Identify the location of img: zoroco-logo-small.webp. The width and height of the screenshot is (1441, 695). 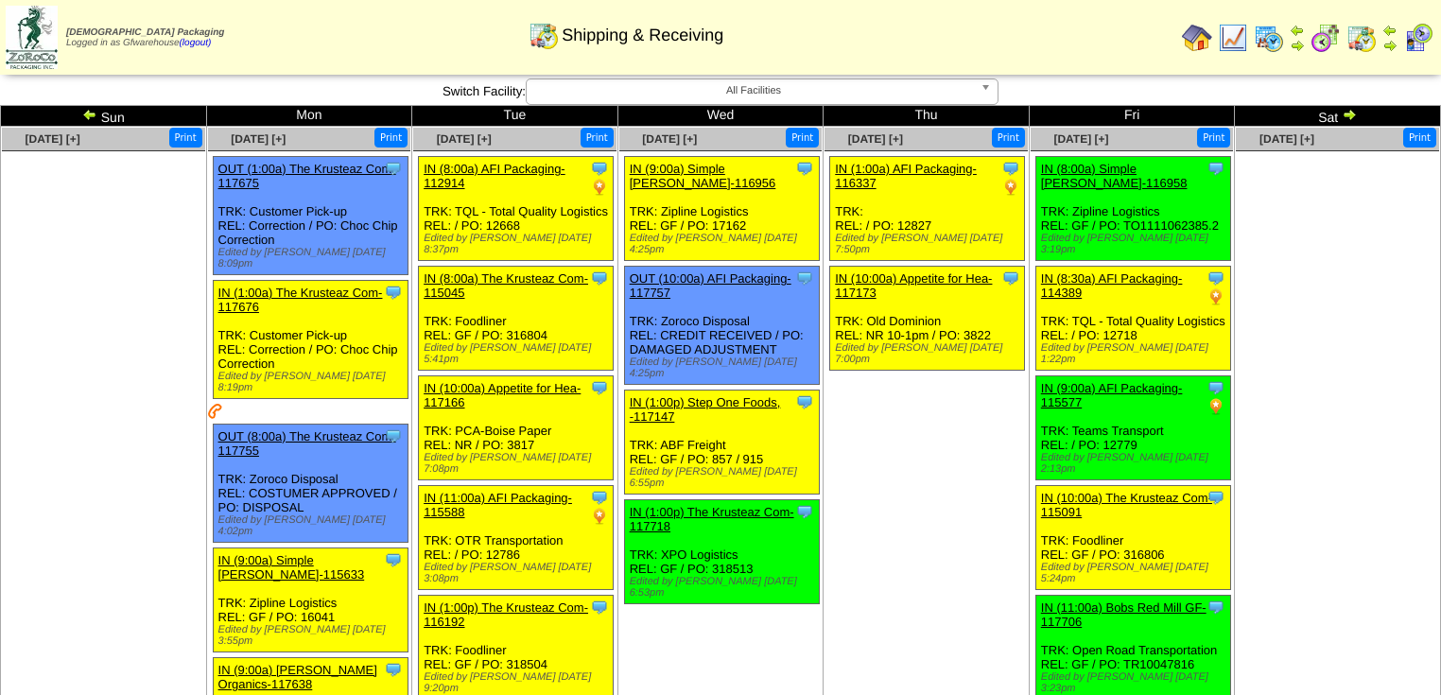
(31, 37).